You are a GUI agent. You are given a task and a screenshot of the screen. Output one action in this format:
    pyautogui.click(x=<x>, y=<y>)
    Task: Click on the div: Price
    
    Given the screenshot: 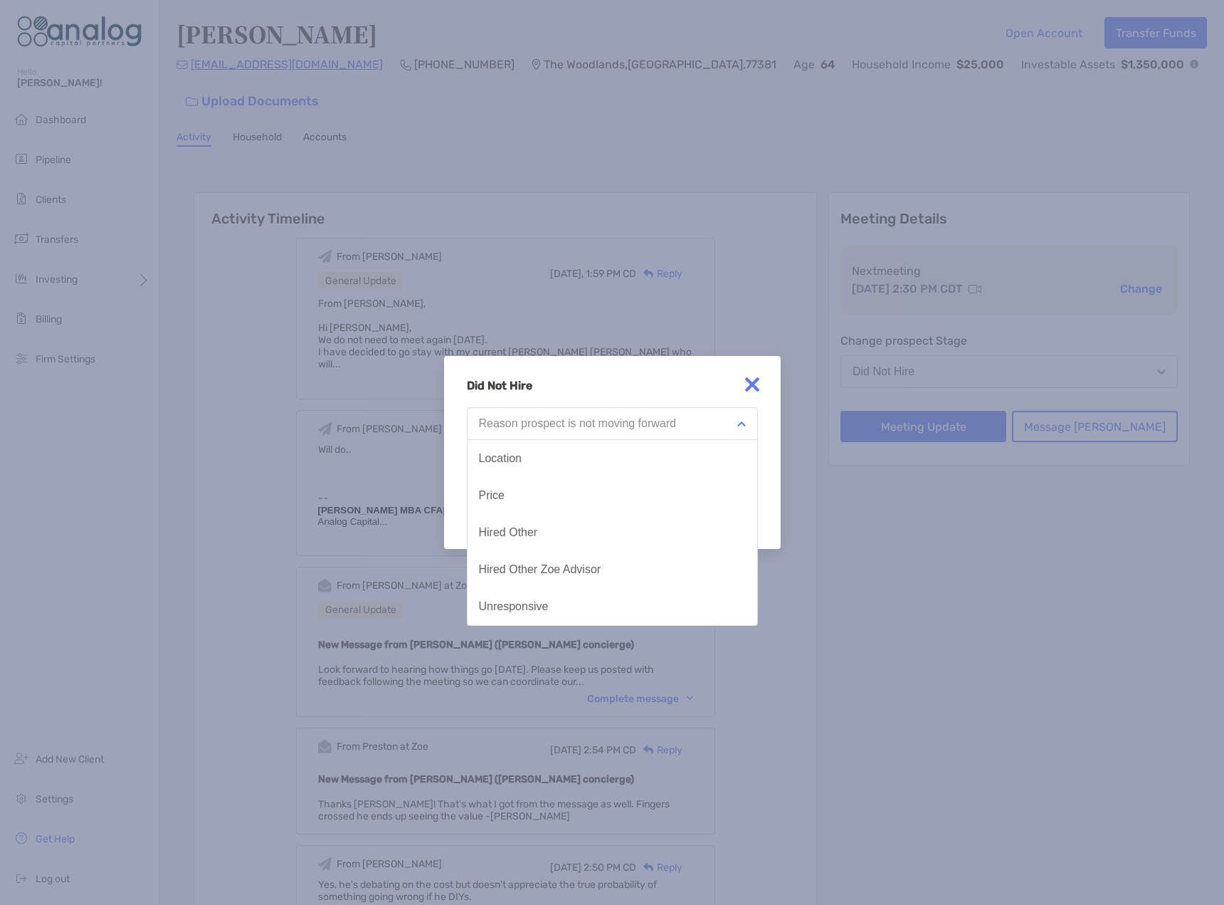 What is the action you would take?
    pyautogui.click(x=492, y=495)
    